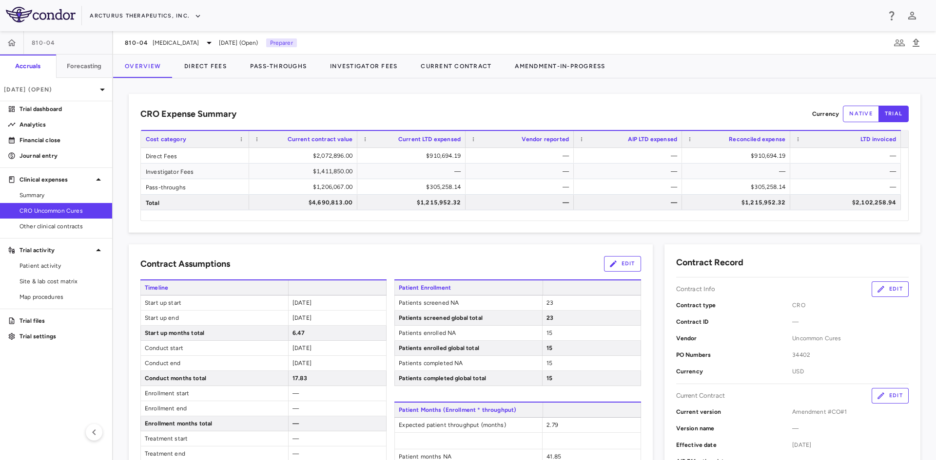 Image resolution: width=936 pixels, height=460 pixels. Describe the element at coordinates (300, 379) in the screenshot. I see `span: 17.83` at that location.